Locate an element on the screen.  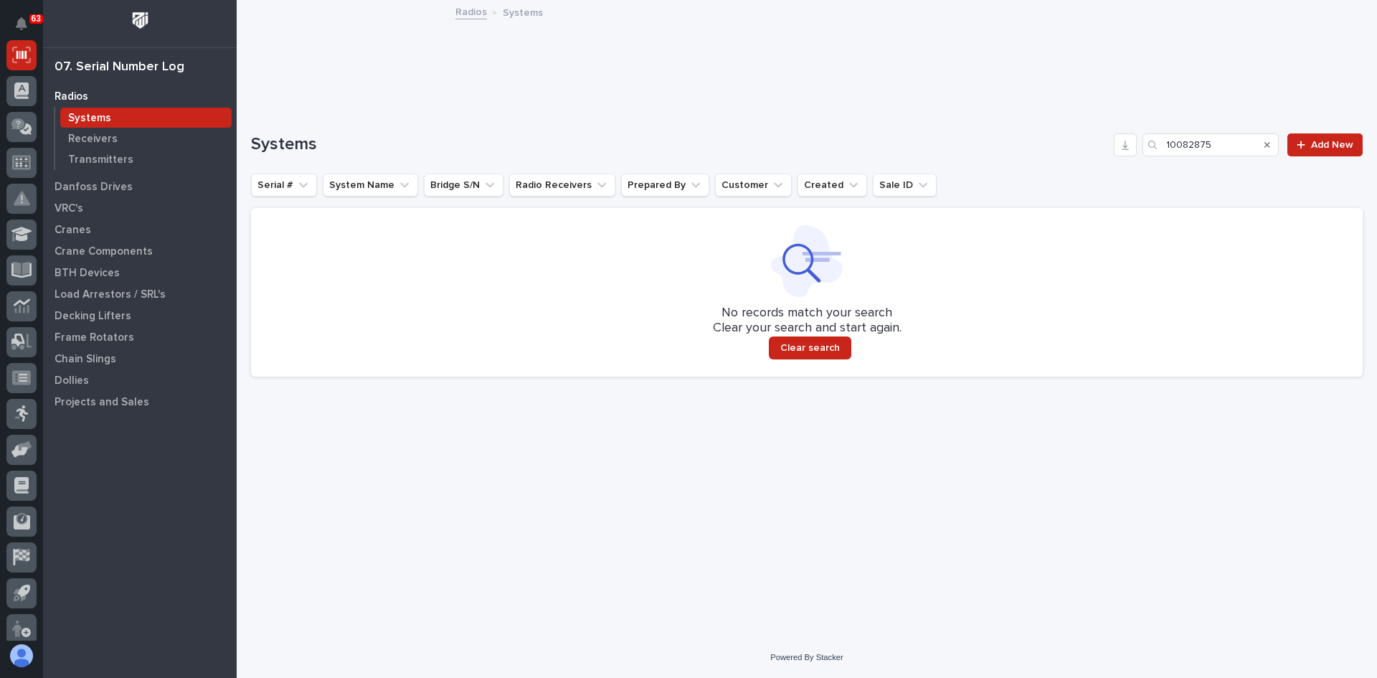
p: Frame Rotators is located at coordinates (94, 338).